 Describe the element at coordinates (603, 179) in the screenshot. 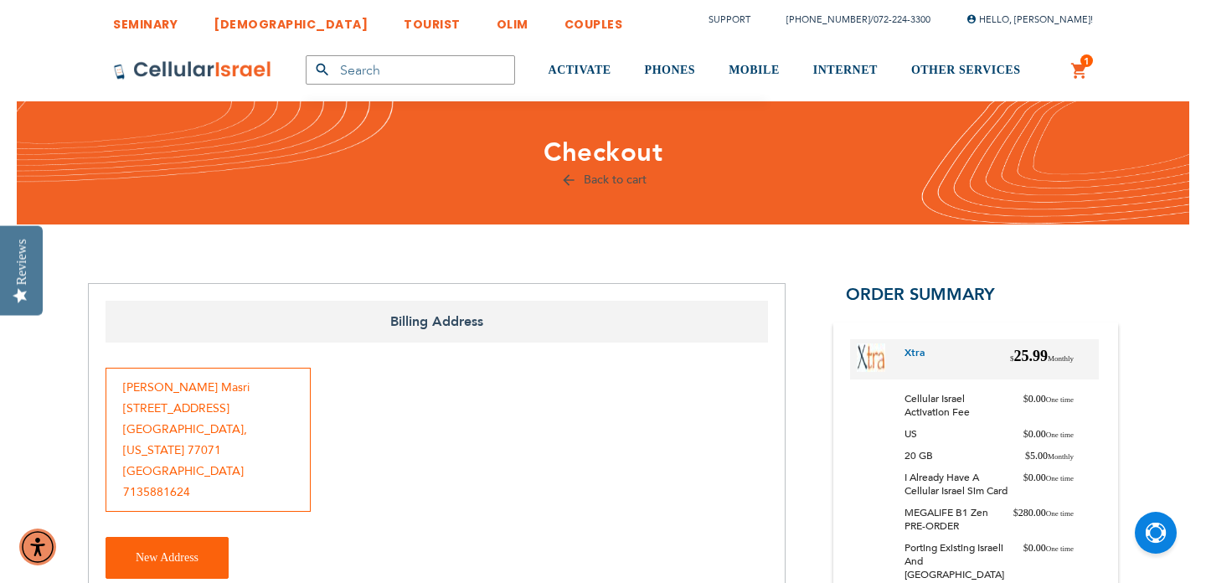

I see `a: Back to cart` at that location.